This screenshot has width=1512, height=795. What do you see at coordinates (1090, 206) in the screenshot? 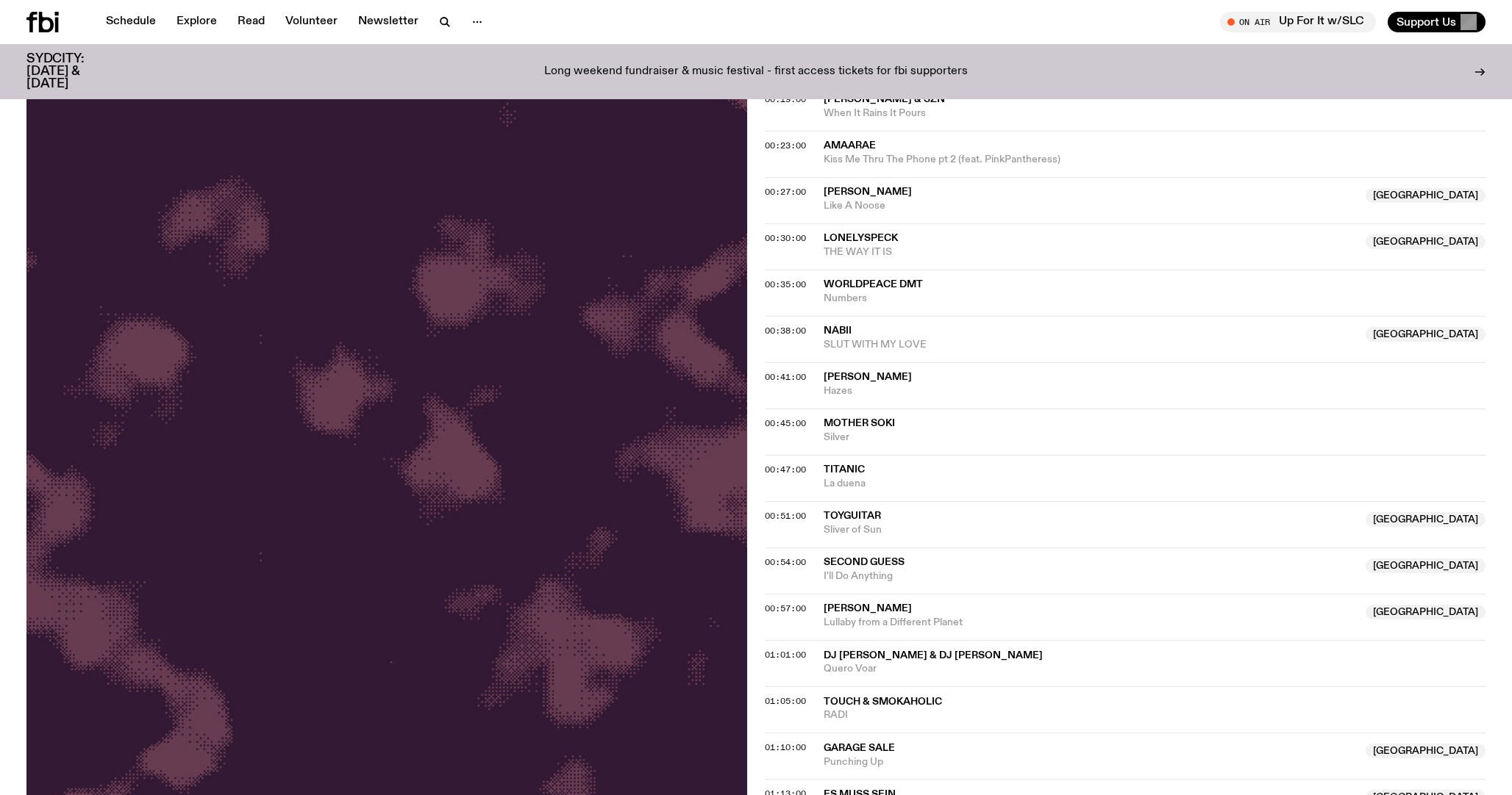
I see `span: Like A Noose` at bounding box center [1090, 206].